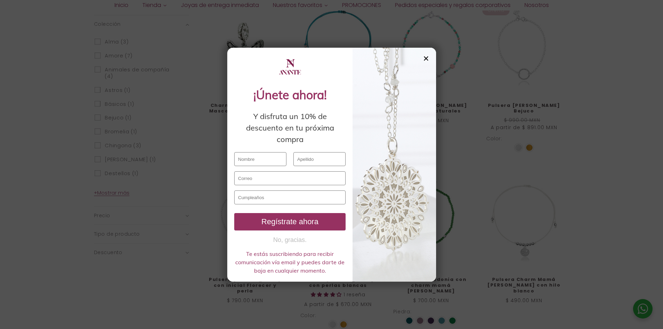 This screenshot has width=663, height=329. Describe the element at coordinates (290, 128) in the screenshot. I see `div: Y disfruta un 10% de descuento en tu próxima compra` at that location.